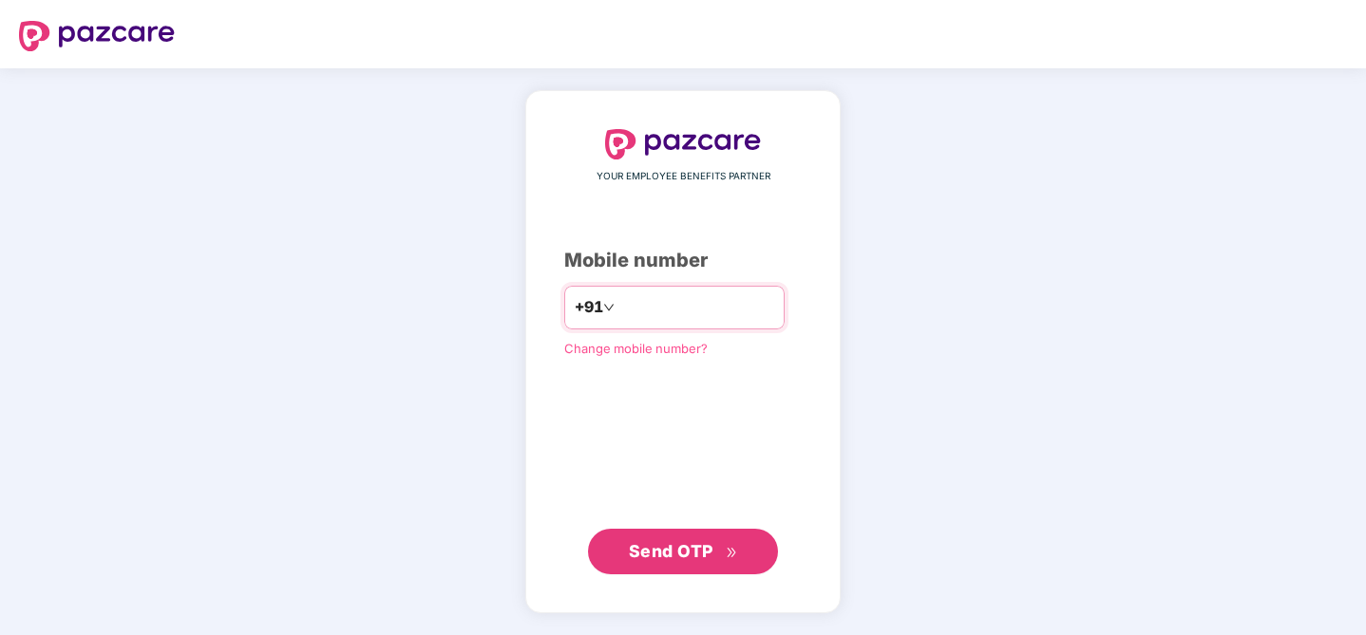  What do you see at coordinates (609, 308) in the screenshot?
I see `span: down` at bounding box center [609, 308].